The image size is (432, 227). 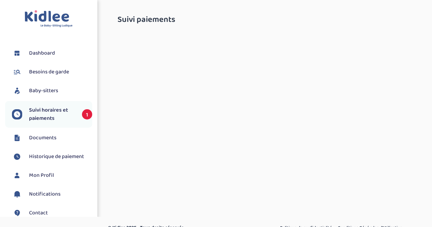 I want to click on span: Suivi paiements, so click(x=146, y=20).